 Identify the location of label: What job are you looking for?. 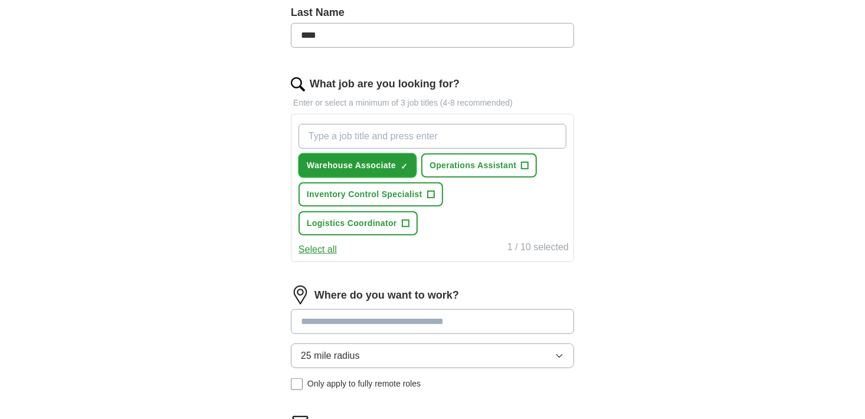
(385, 84).